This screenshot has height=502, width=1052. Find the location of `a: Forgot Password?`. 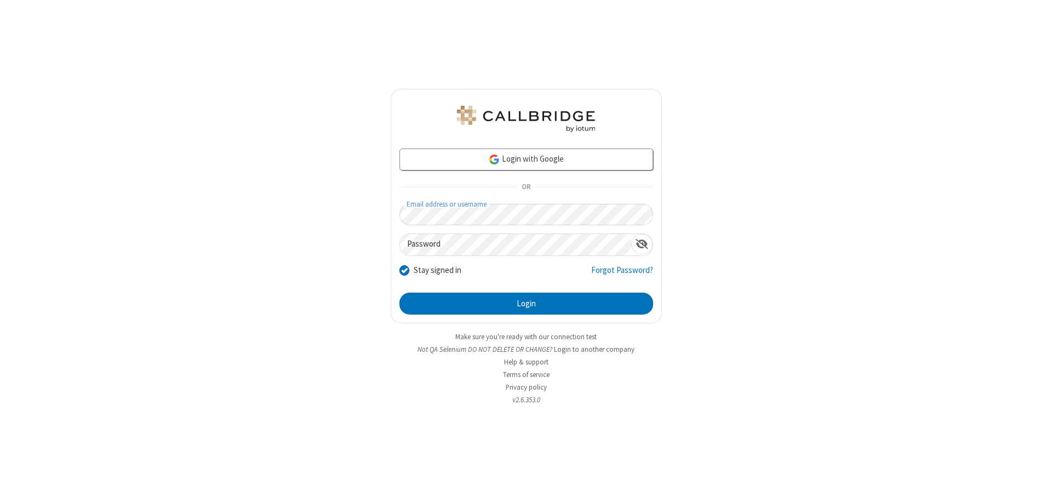

a: Forgot Password? is located at coordinates (622, 275).